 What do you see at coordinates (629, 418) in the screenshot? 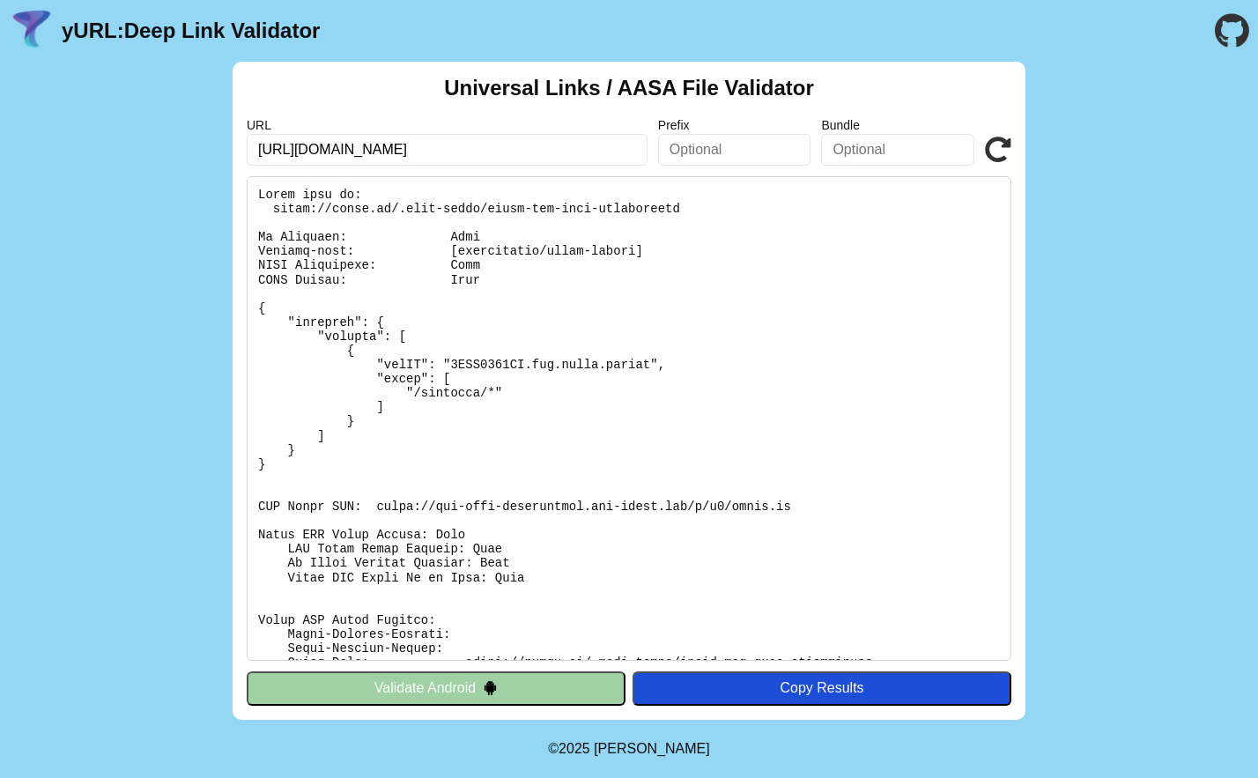
I see `pre: Lorem ipsu do: sitam://conse.ad/.elit-seddo/eiusm-tem-inci-utlaboreetd Ma Aliquaen: Admi Veniamq-...` at bounding box center [629, 418].